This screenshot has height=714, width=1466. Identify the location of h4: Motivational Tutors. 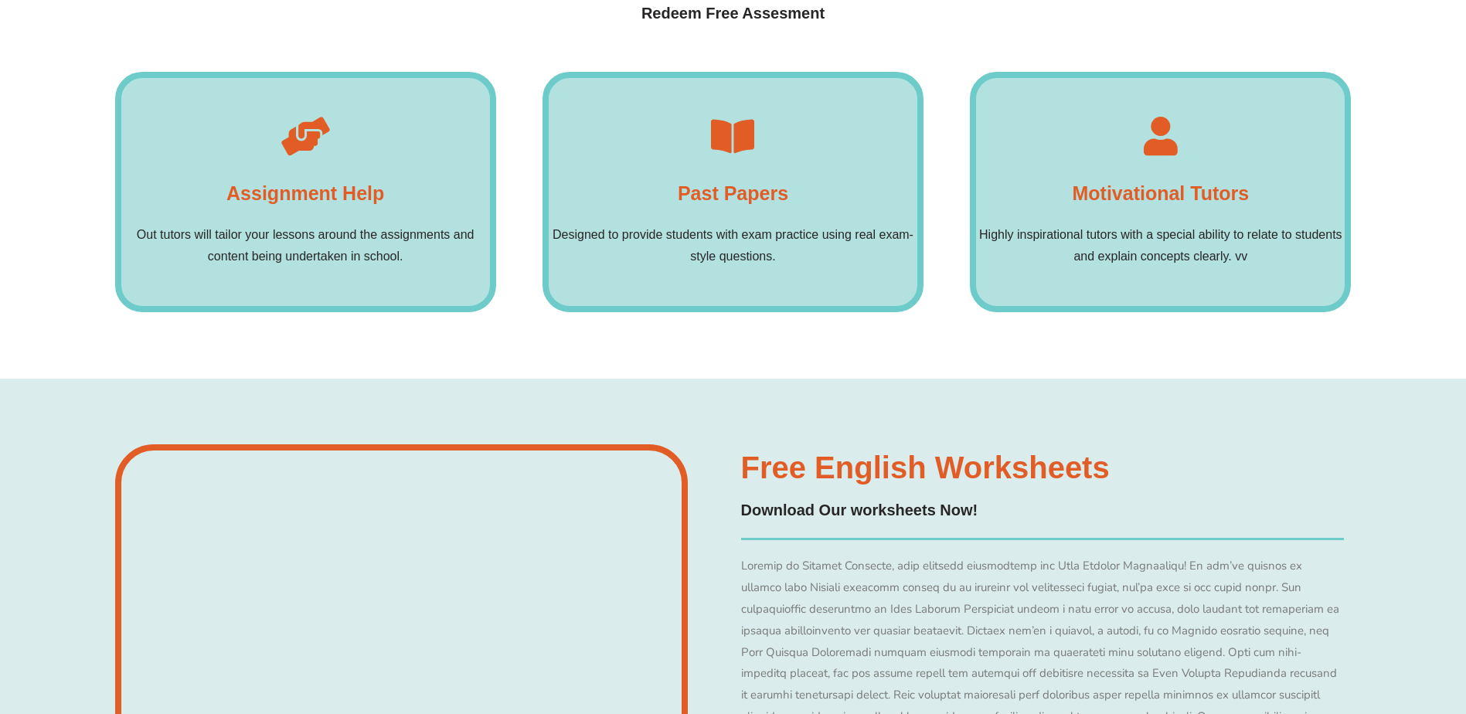
(1160, 193).